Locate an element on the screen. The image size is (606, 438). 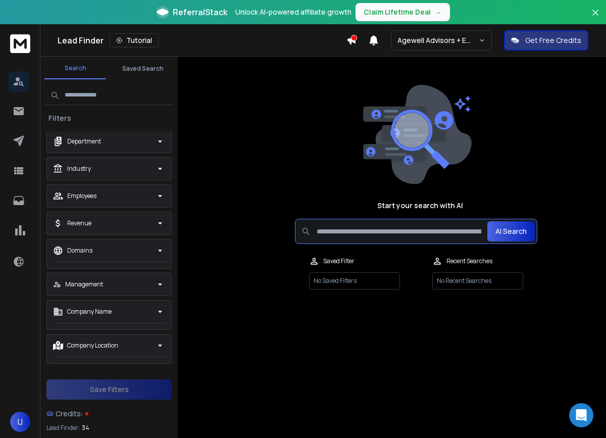
span: ReferralStack is located at coordinates (200, 12).